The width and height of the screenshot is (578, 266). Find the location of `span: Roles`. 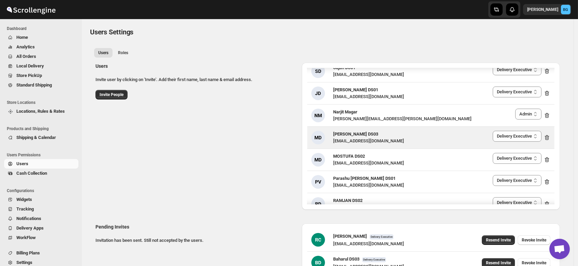

span: Roles is located at coordinates (123, 53).